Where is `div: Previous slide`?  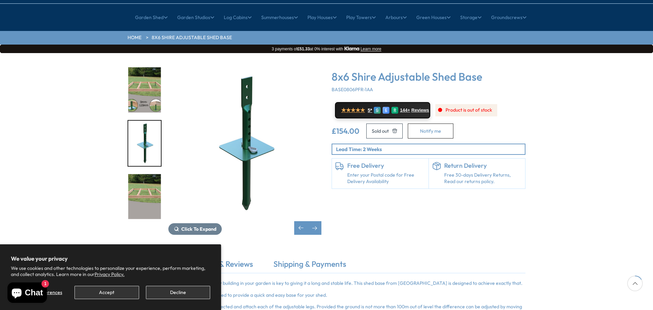 div: Previous slide is located at coordinates (301, 228).